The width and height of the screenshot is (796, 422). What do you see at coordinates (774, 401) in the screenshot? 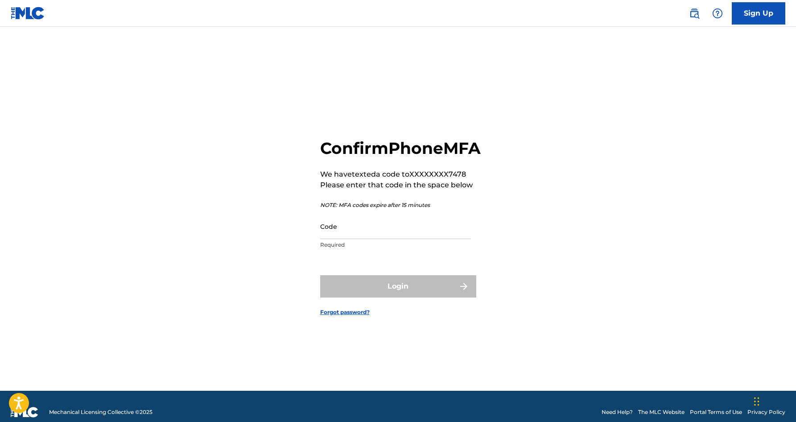
I see `div: Chat Widget` at bounding box center [774, 401].